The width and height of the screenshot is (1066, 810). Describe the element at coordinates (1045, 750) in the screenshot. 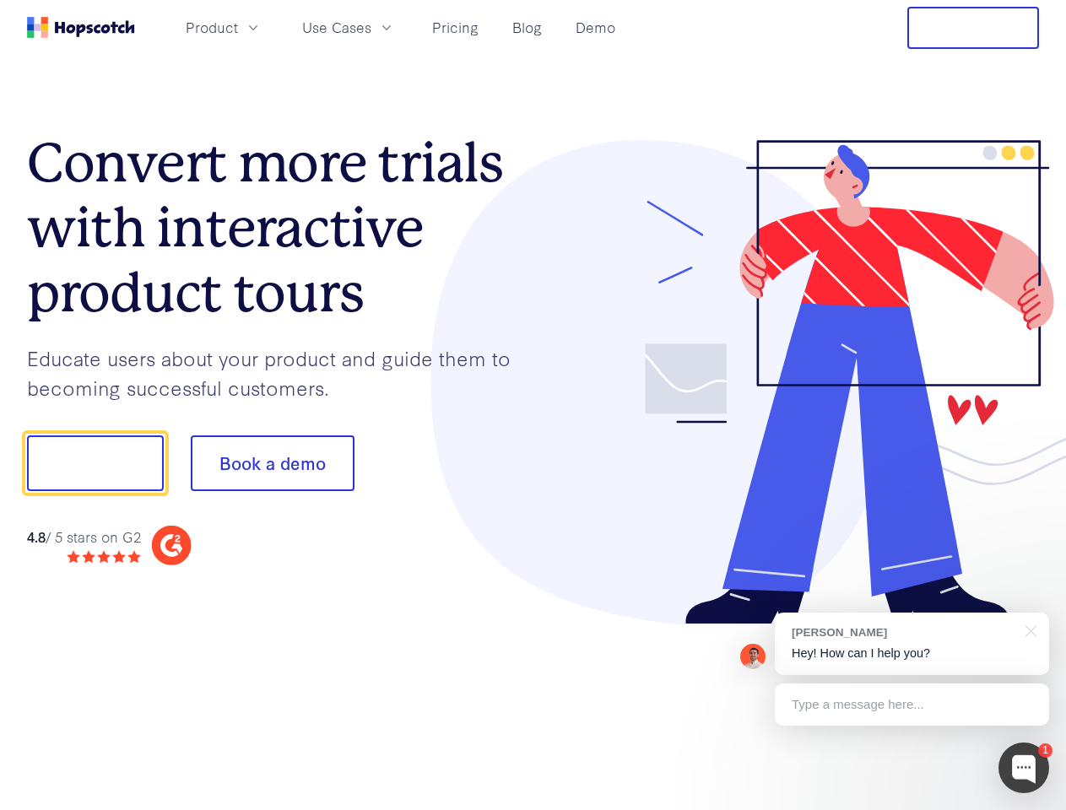

I see `div: 1` at that location.